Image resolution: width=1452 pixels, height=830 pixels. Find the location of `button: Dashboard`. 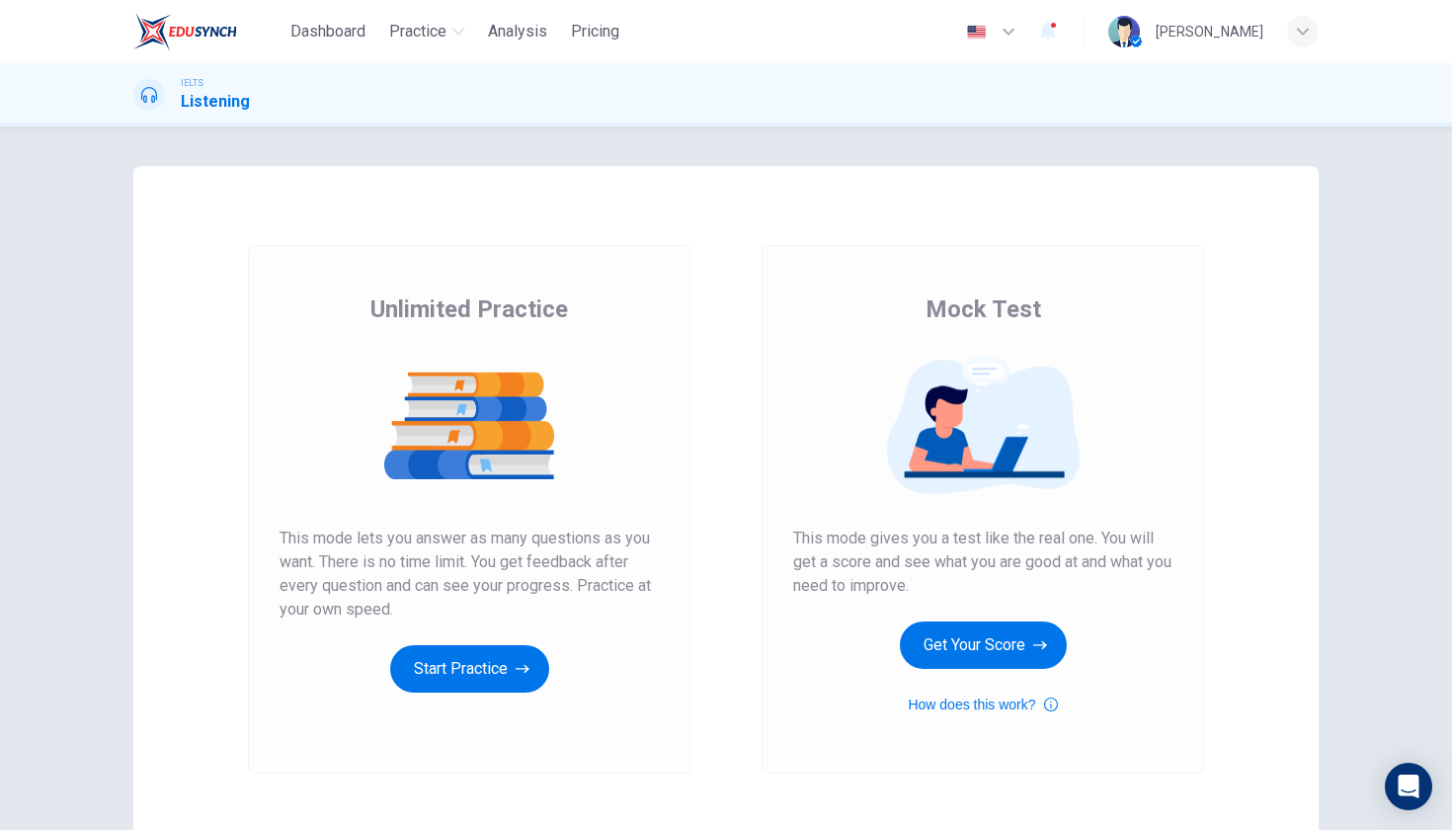

button: Dashboard is located at coordinates (328, 32).